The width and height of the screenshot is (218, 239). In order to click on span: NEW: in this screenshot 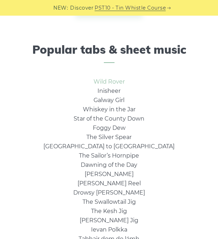, I will do `click(60, 8)`.